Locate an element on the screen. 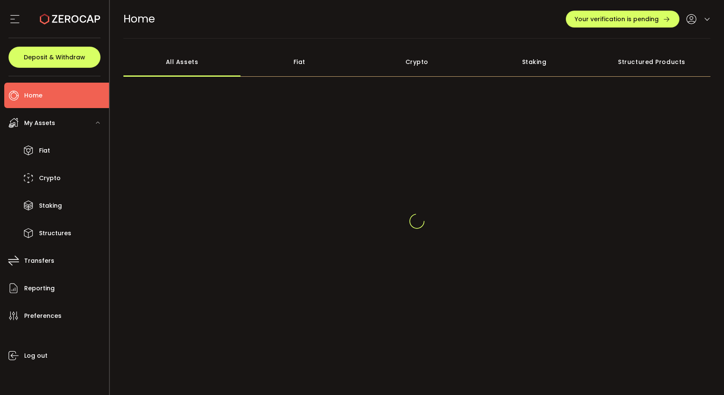 This screenshot has width=724, height=395. button: Deposit & Withdraw is located at coordinates (54, 57).